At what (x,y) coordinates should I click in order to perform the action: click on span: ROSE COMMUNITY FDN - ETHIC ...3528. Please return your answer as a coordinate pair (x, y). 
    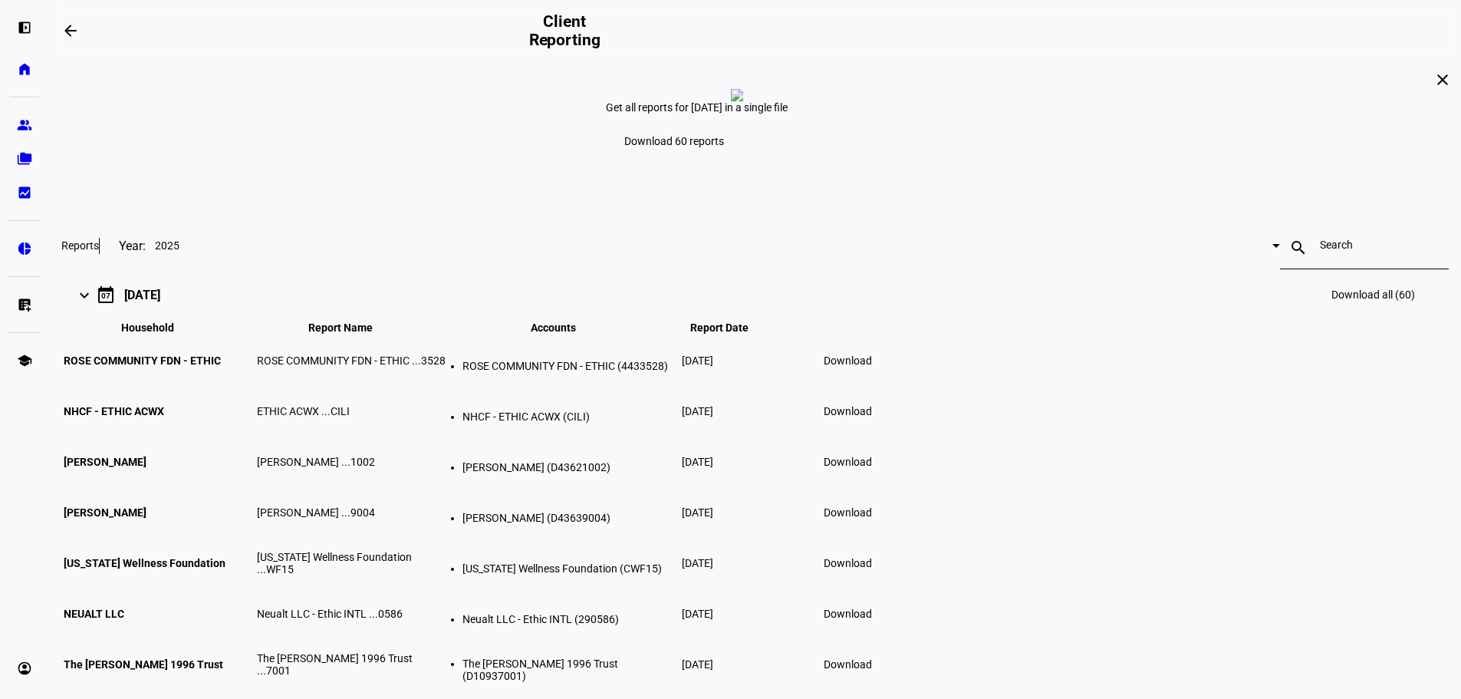
    Looking at the image, I should click on (351, 361).